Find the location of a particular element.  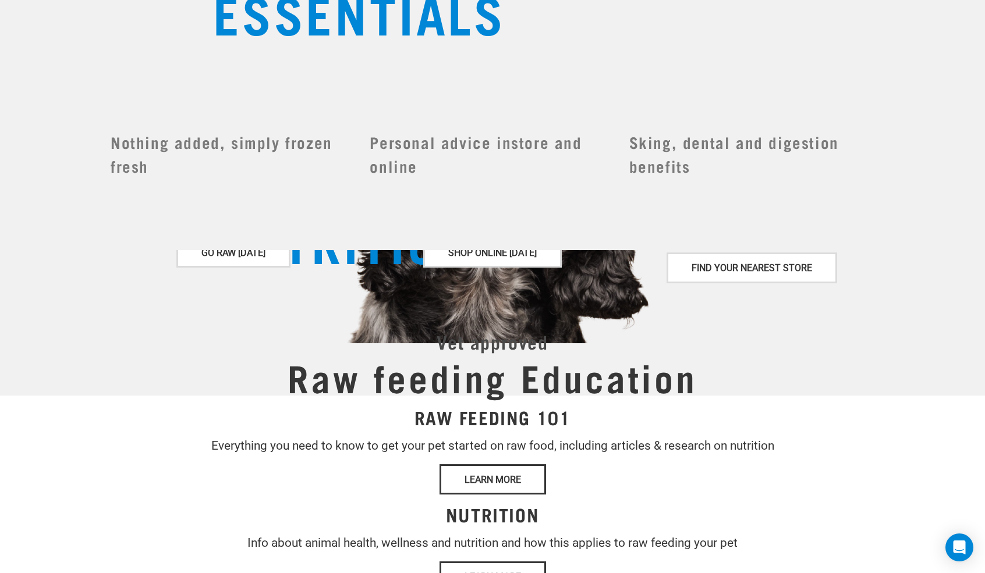

div: Open Intercom Messenger is located at coordinates (959, 548).